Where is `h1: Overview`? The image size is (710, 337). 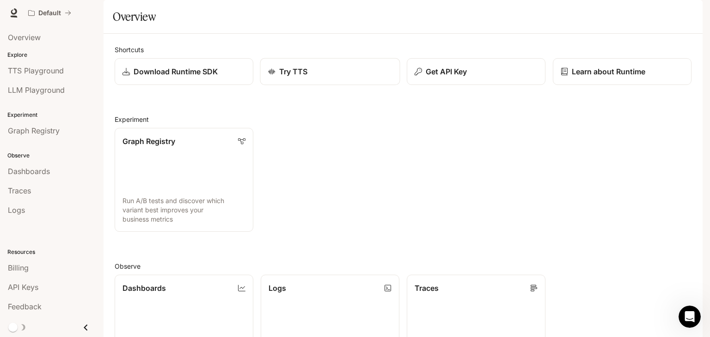
h1: Overview is located at coordinates (134, 17).